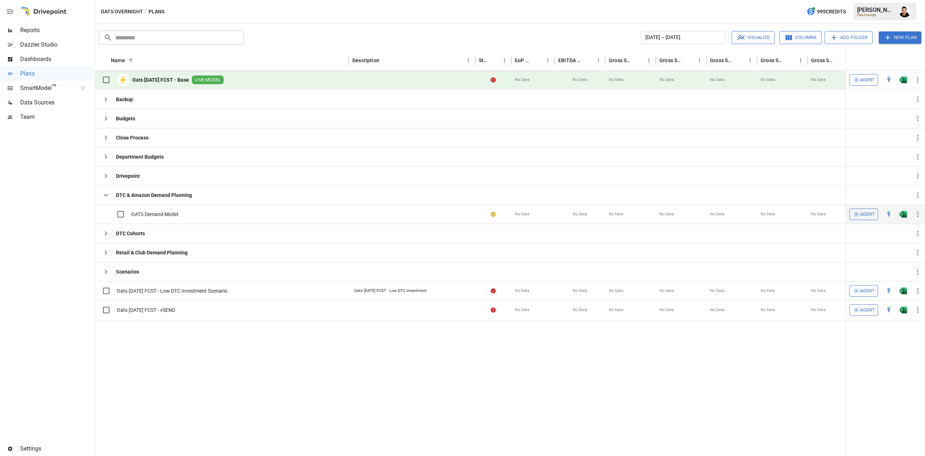  What do you see at coordinates (750, 60) in the screenshot?
I see `button: Gross Sales: Marketplace column menu` at bounding box center [750, 60].